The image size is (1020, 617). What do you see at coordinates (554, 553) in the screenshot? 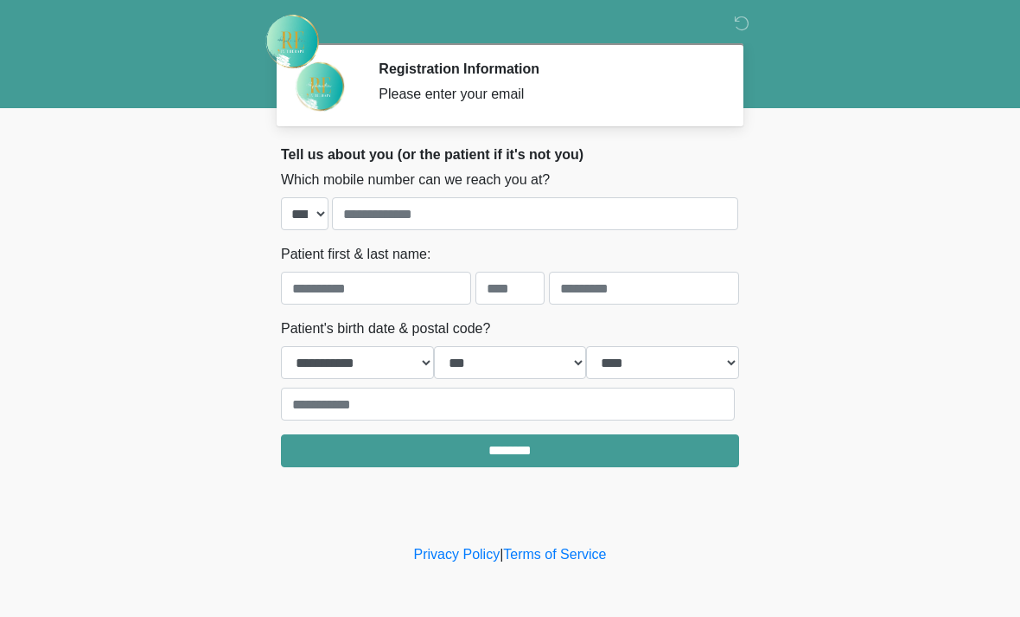
I see `a: Terms of Service` at bounding box center [554, 553].